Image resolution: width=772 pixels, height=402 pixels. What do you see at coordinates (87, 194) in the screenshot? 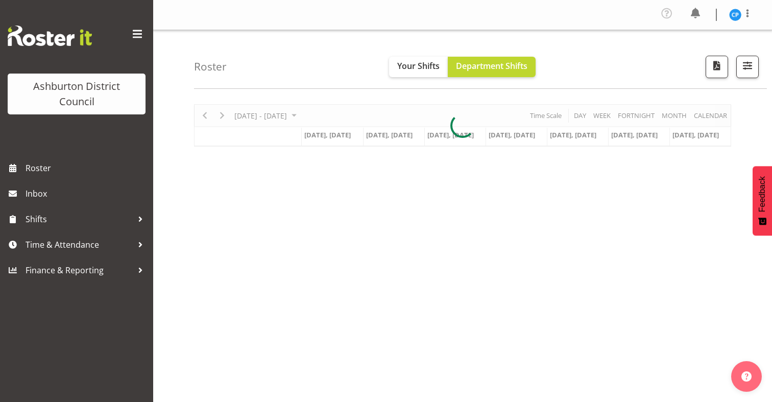
I see `span: Inbox` at bounding box center [87, 194].